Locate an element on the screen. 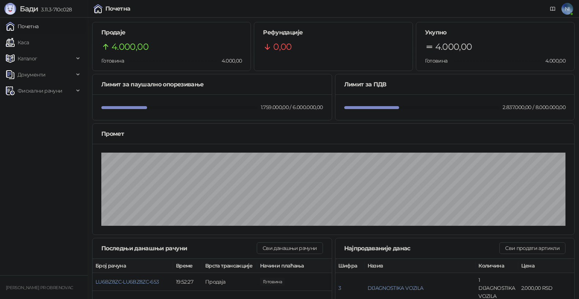 The height and width of the screenshot is (299, 579). button: LU6BZ8ZC-LU6BZ8ZC-653 is located at coordinates (127, 282).